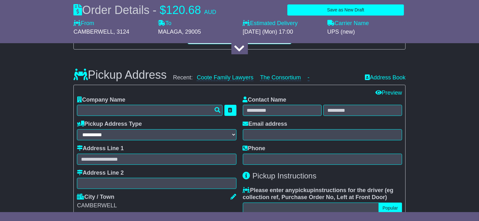  What do you see at coordinates (366, 32) in the screenshot?
I see `div: UPS (new)` at bounding box center [366, 32].